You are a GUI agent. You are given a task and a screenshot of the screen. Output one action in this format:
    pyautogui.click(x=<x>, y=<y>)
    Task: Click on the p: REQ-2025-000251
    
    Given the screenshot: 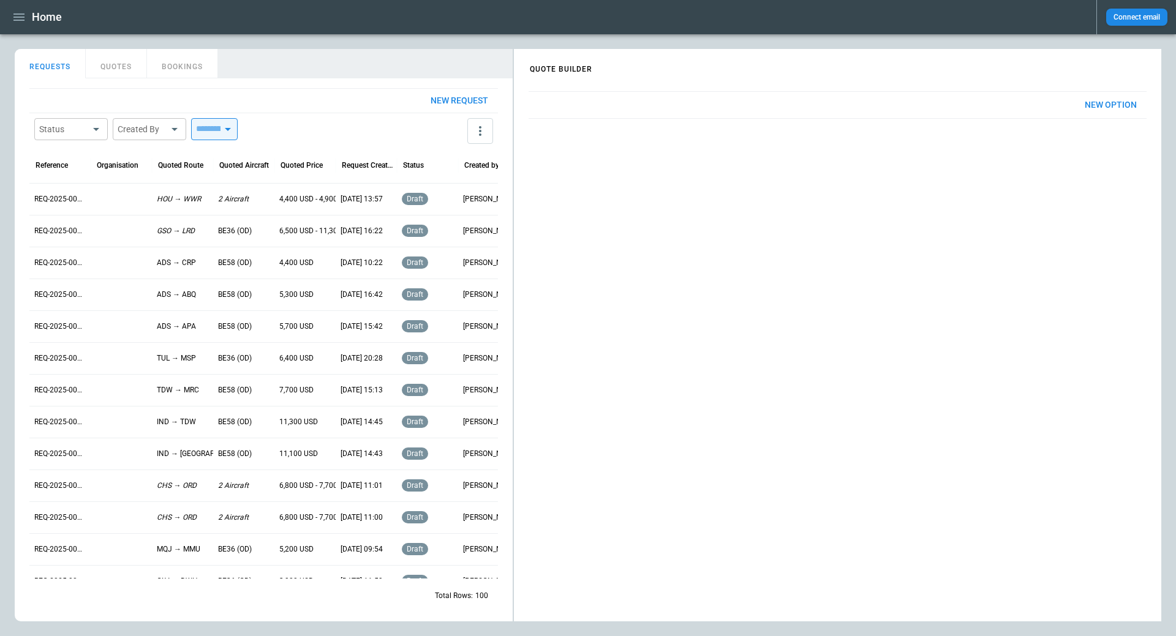 What is the action you would take?
    pyautogui.click(x=60, y=231)
    